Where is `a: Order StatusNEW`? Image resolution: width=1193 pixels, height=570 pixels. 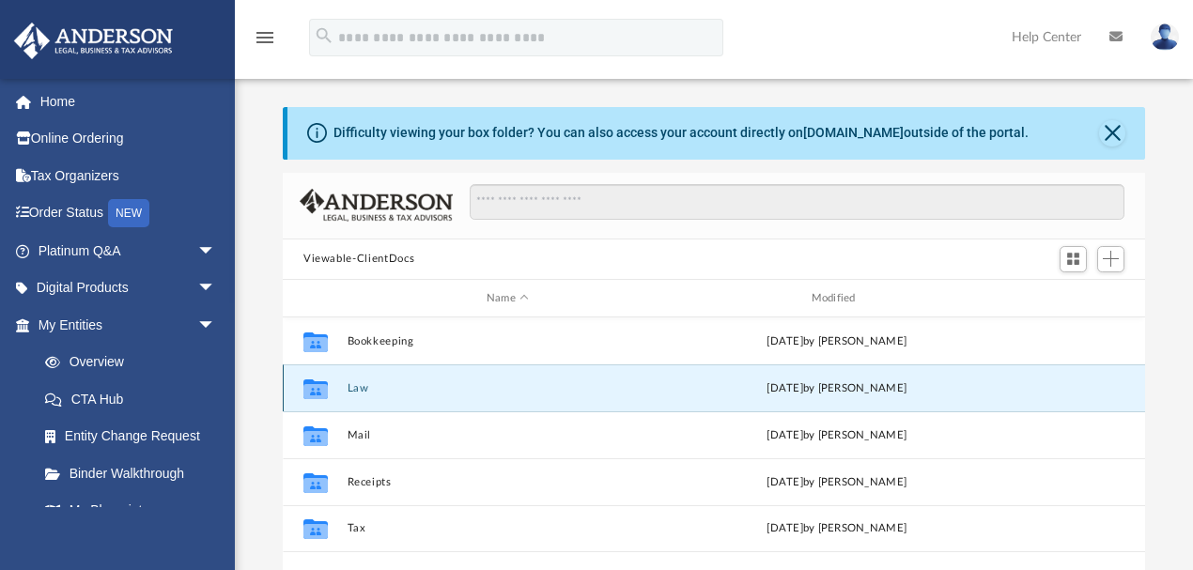 a: Order StatusNEW is located at coordinates (129, 213).